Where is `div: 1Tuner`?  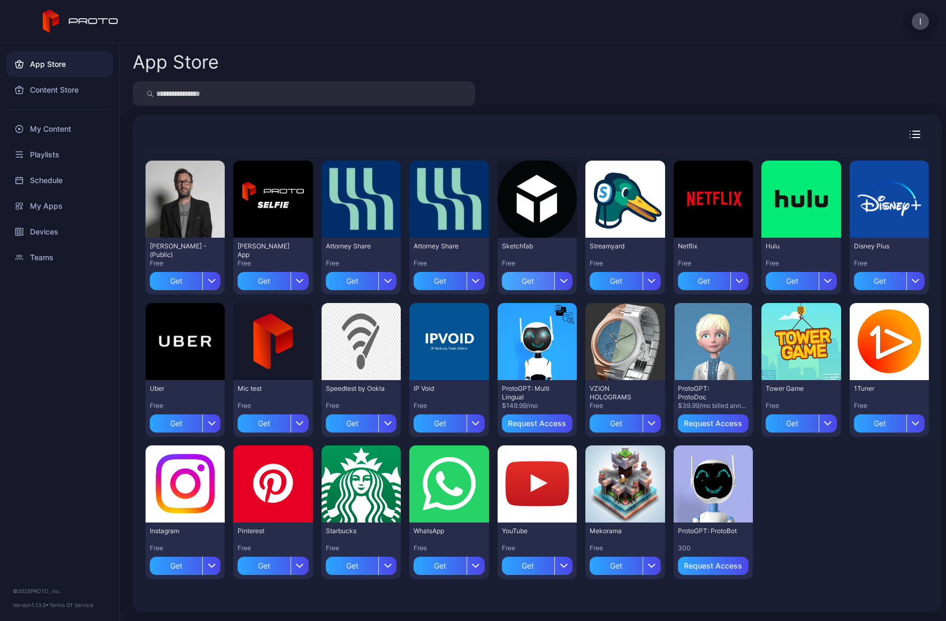 div: 1Tuner is located at coordinates (883, 388).